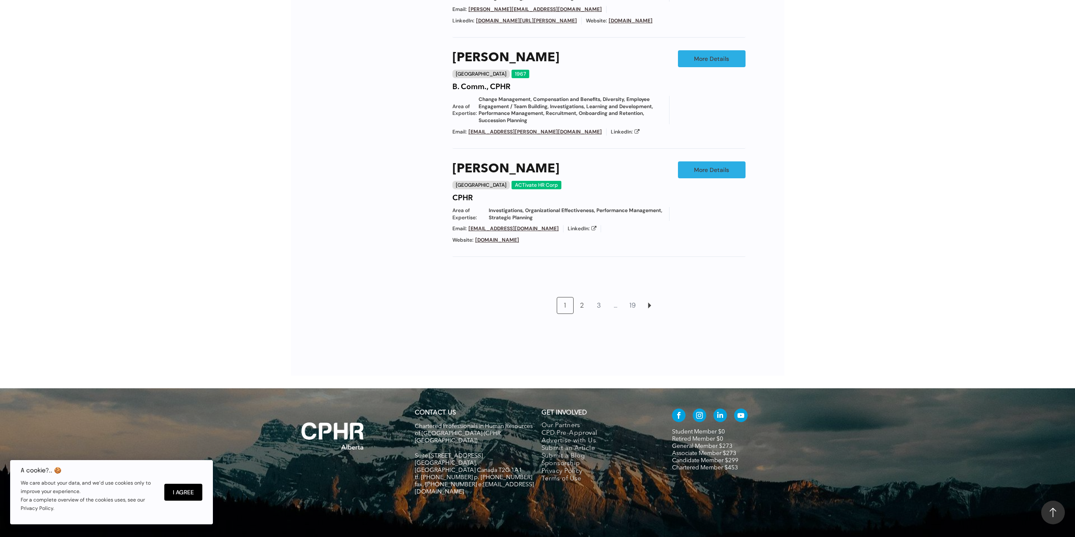 Image resolution: width=1075 pixels, height=537 pixels. Describe the element at coordinates (598, 441) in the screenshot. I see `a: Advertise with Us` at that location.